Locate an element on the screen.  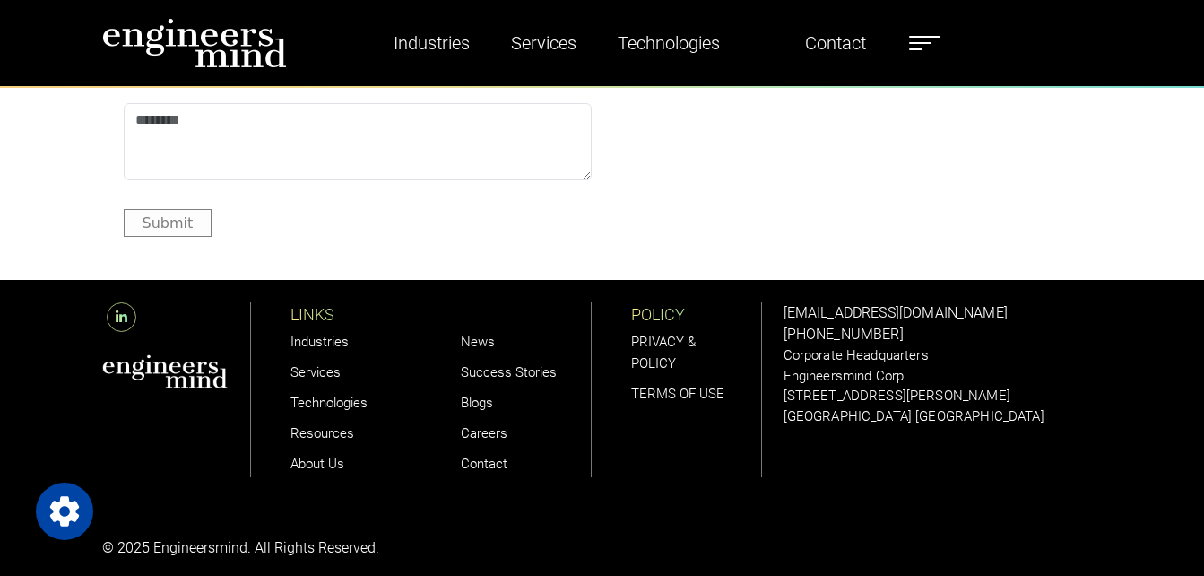
a: News is located at coordinates (478, 342).